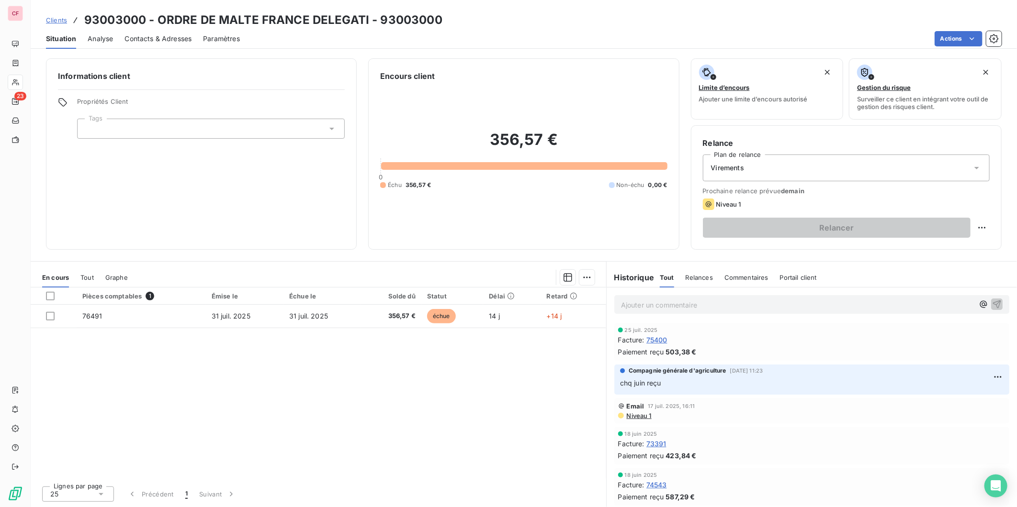  Describe the element at coordinates (996, 486) in the screenshot. I see `div: Open Intercom Messenger` at that location.